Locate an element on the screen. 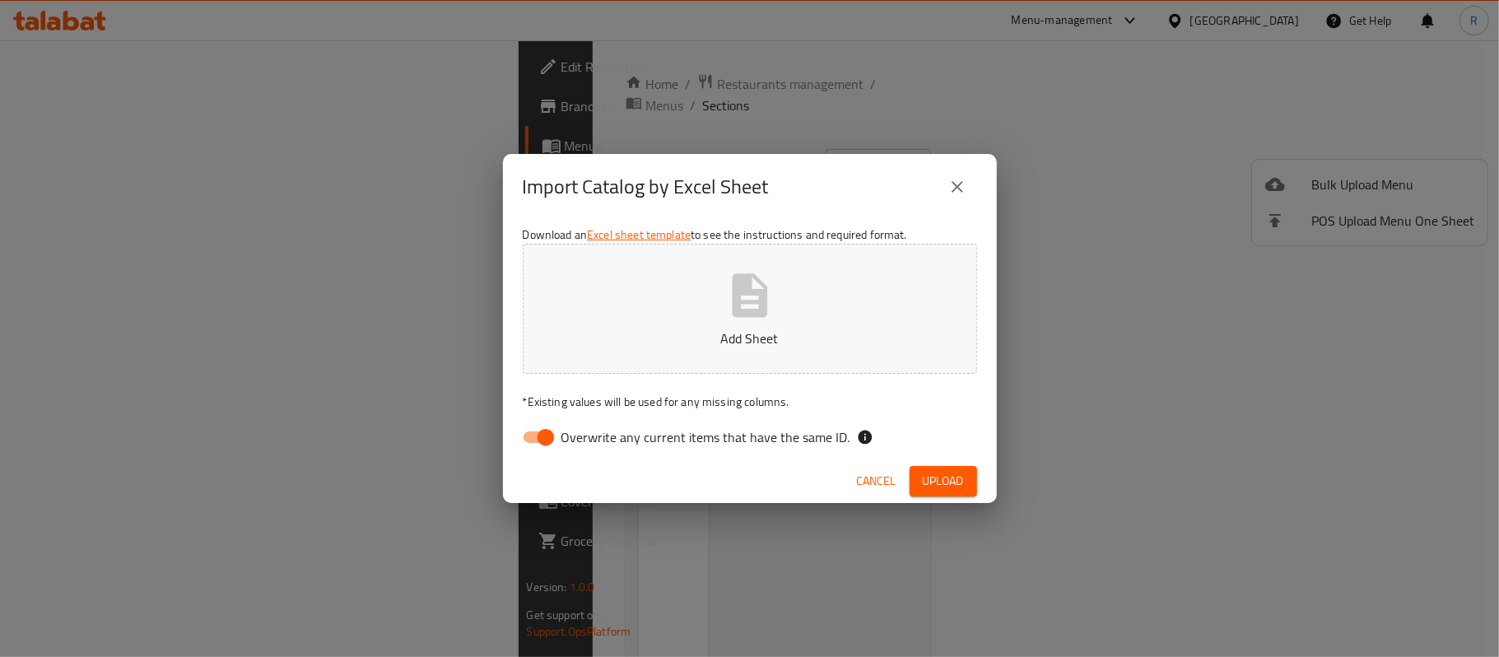 Image resolution: width=1499 pixels, height=657 pixels. button: Upload is located at coordinates (943, 481).